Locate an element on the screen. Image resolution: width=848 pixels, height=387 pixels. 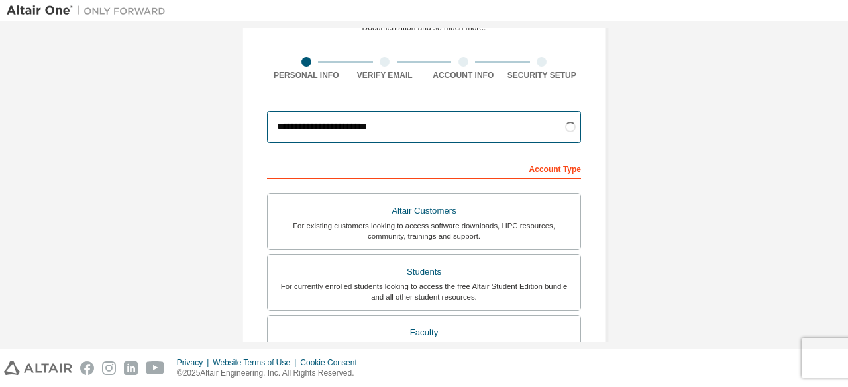
div: Account Info is located at coordinates (463, 76).